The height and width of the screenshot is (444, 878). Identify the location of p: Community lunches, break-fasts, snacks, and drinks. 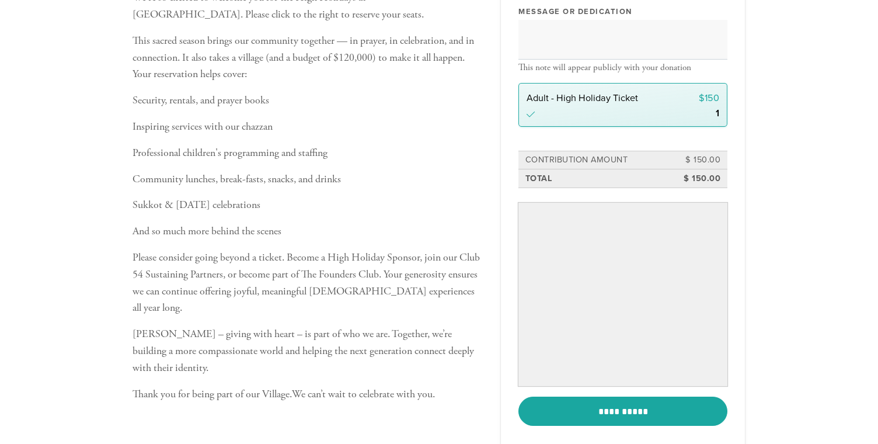
(308, 179).